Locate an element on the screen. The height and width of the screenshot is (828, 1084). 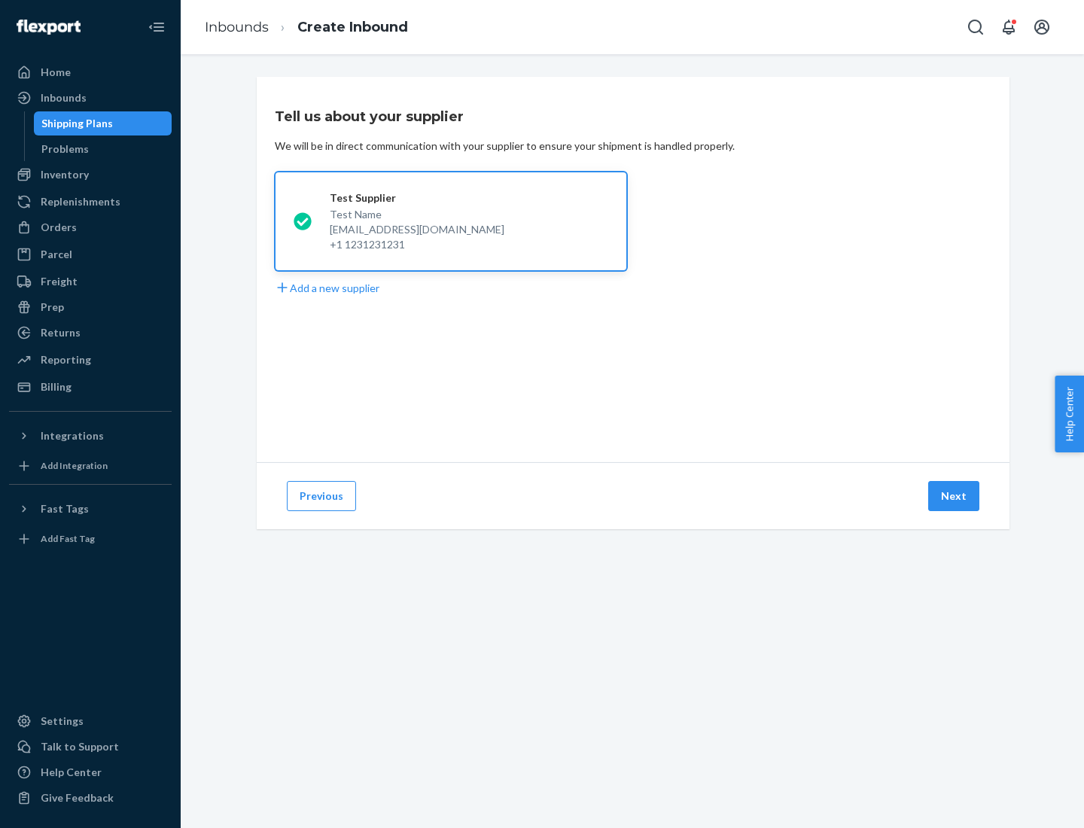
div: Parcel is located at coordinates (56, 255).